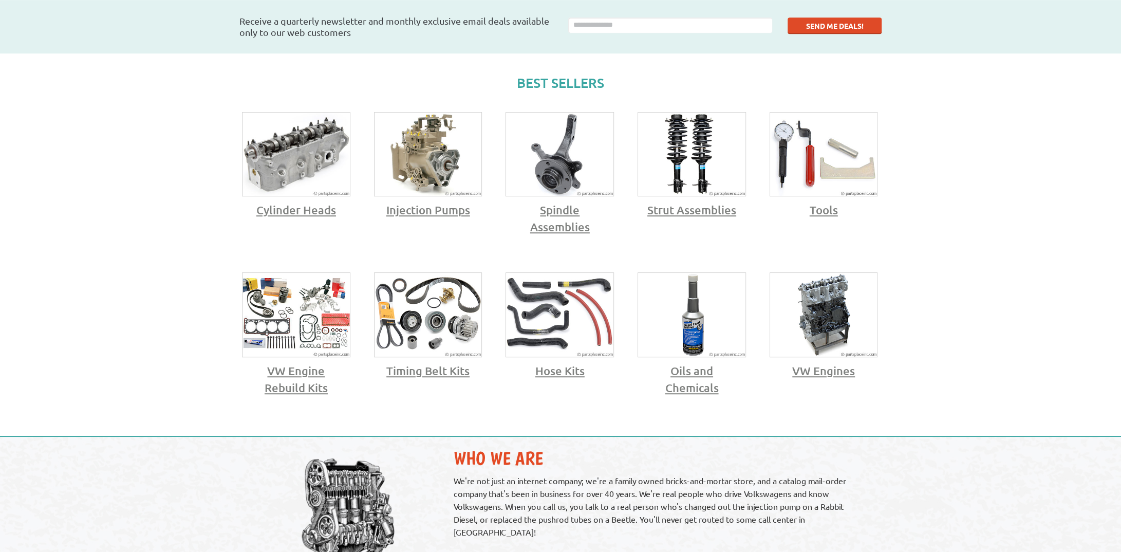 Image resolution: width=1121 pixels, height=552 pixels. Describe the element at coordinates (560, 371) in the screenshot. I see `span: Hose Kits` at that location.